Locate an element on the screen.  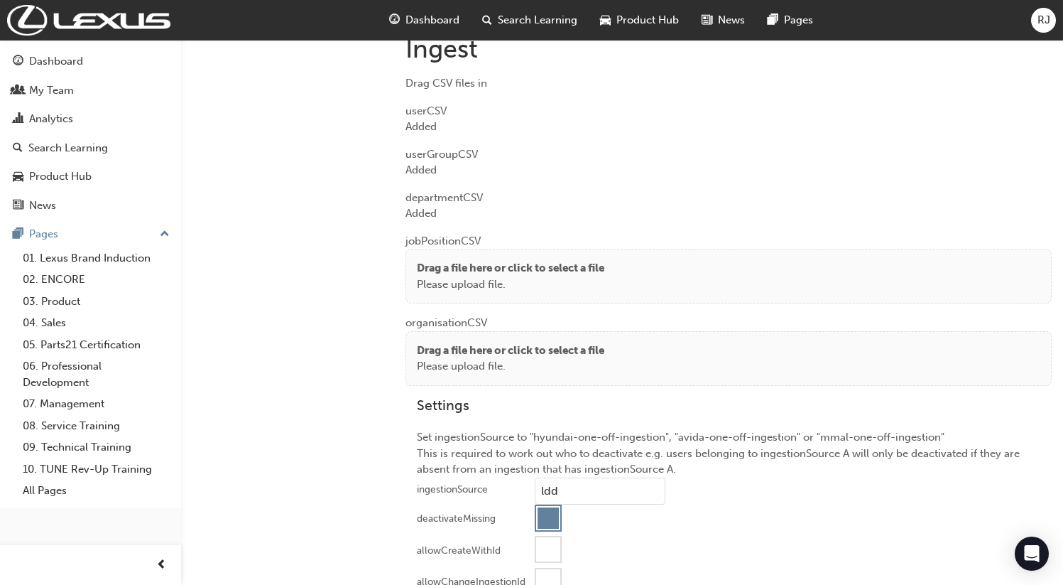
div: organisation CSV is located at coordinates (729, 345).